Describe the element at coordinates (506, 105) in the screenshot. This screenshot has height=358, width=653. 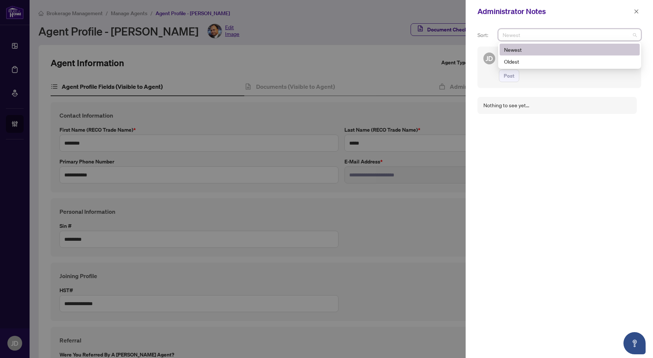
I see `div: Nothing to see yet...` at that location.